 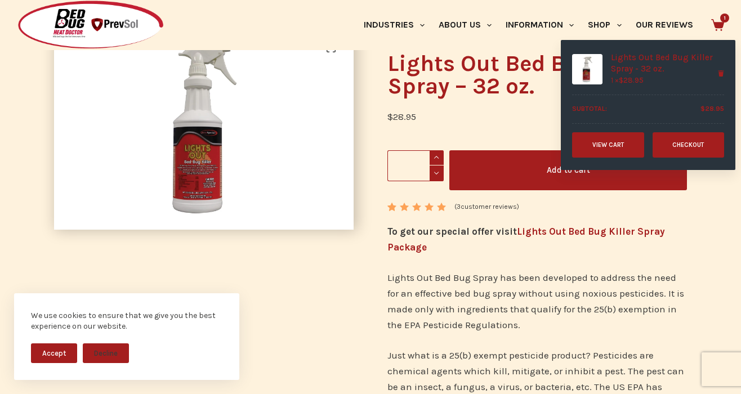 I want to click on a: Lights Out Bed Bug Killer Spray - 32 oz., so click(x=662, y=63).